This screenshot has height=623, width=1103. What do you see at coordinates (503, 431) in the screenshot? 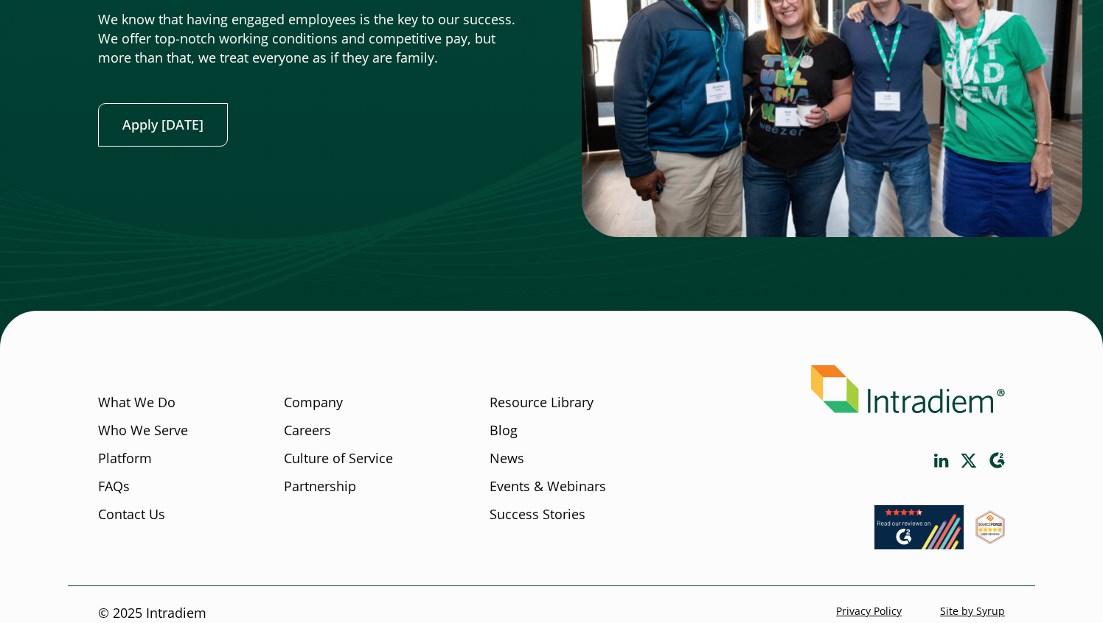
I see `a: Blog` at bounding box center [503, 431].